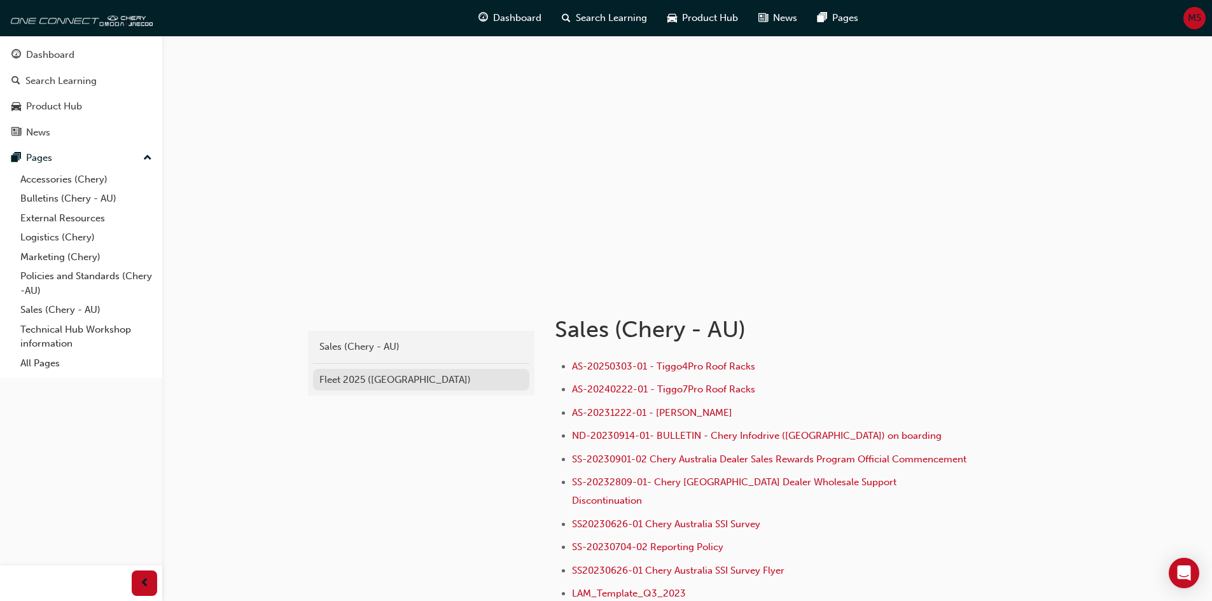  I want to click on a: Bulletins (Chery - AU), so click(86, 199).